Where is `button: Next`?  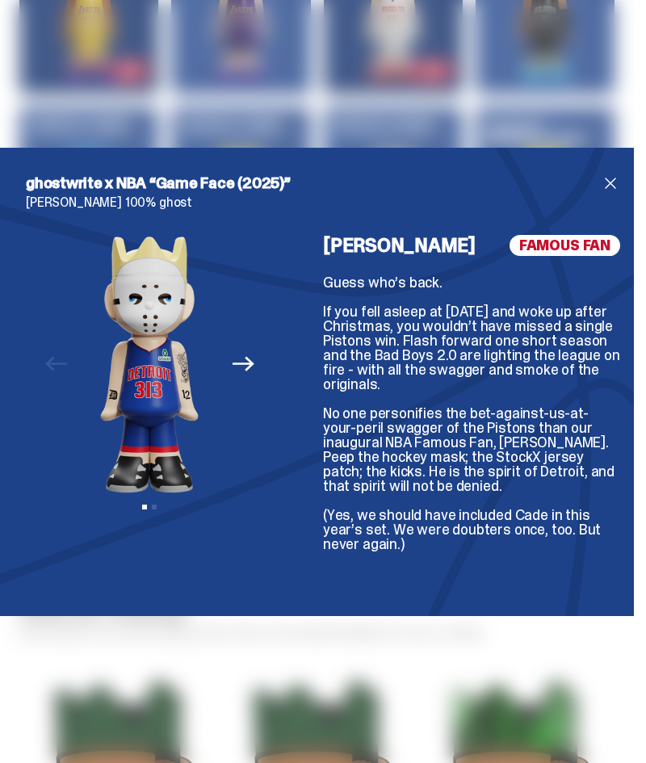
button: Next is located at coordinates (243, 364).